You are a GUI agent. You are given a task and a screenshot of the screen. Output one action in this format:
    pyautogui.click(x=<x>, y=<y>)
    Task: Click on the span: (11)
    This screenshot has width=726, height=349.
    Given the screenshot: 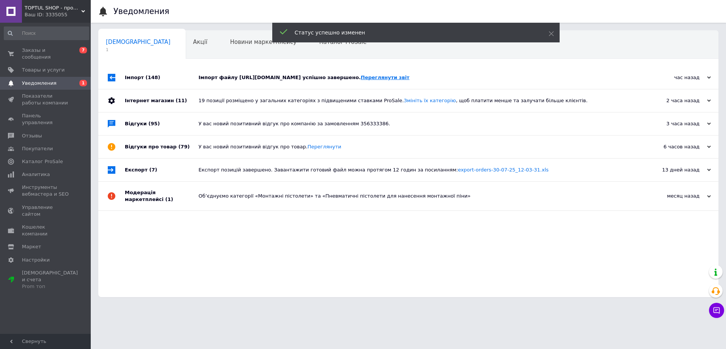 What is the action you would take?
    pyautogui.click(x=181, y=100)
    